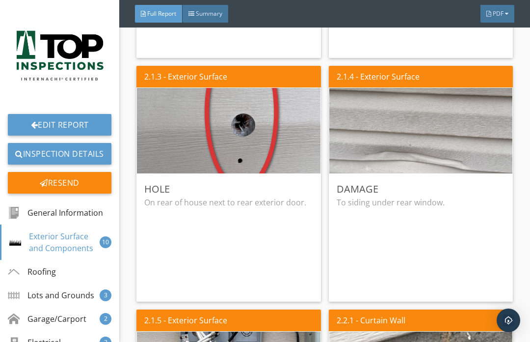 This screenshot has width=530, height=342. I want to click on div: Lots and Grounds, so click(51, 295).